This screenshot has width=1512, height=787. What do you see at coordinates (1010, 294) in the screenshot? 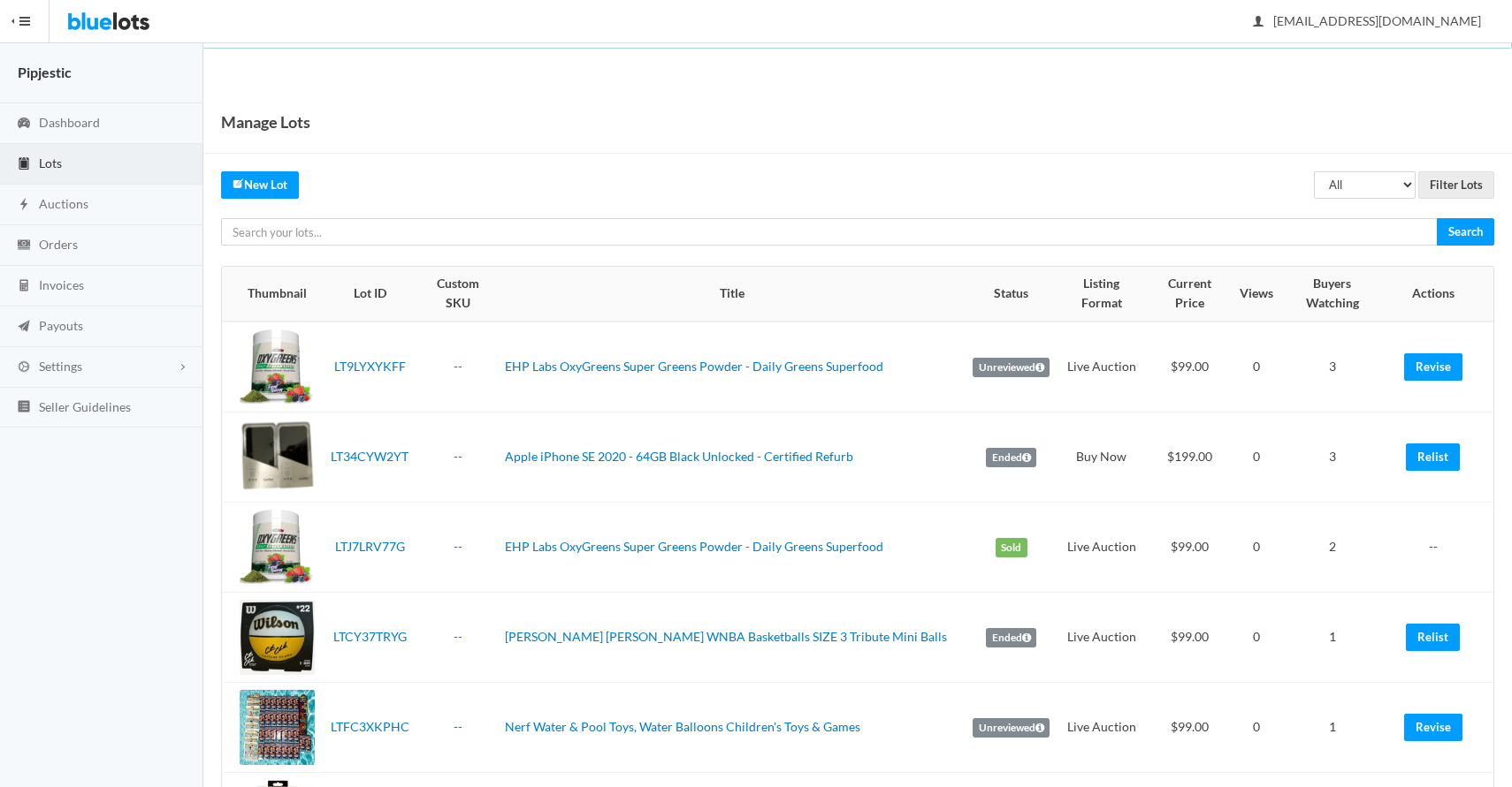
I see `th: Status` at bounding box center [1010, 294].